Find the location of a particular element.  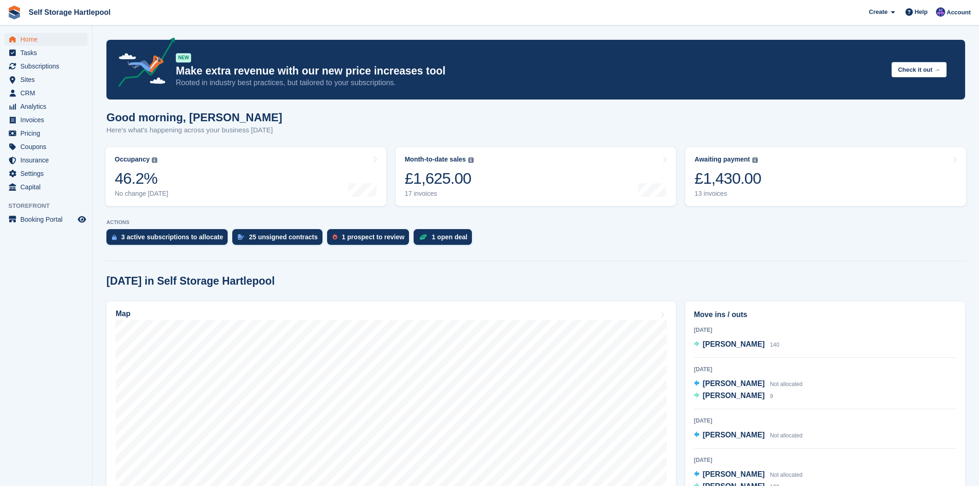

span: Home is located at coordinates (48, 39).